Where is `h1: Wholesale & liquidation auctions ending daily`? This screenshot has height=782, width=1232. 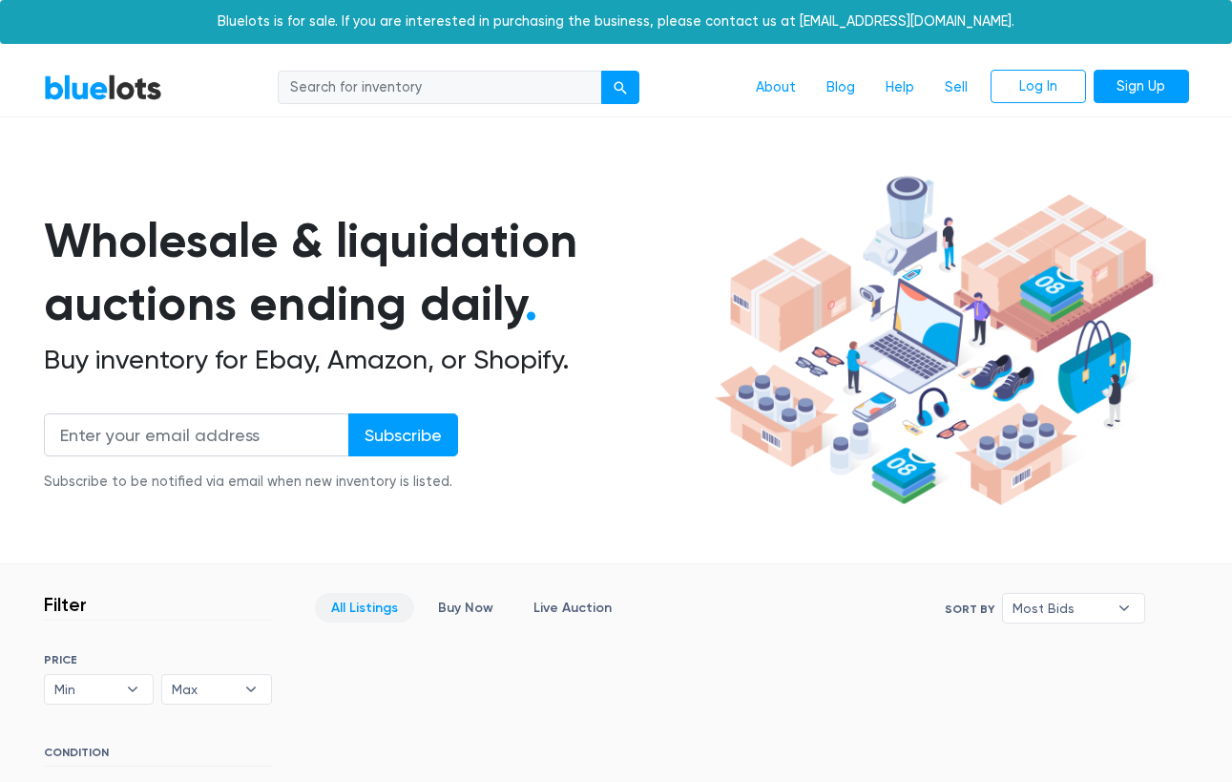 h1: Wholesale & liquidation auctions ending daily is located at coordinates (376, 272).